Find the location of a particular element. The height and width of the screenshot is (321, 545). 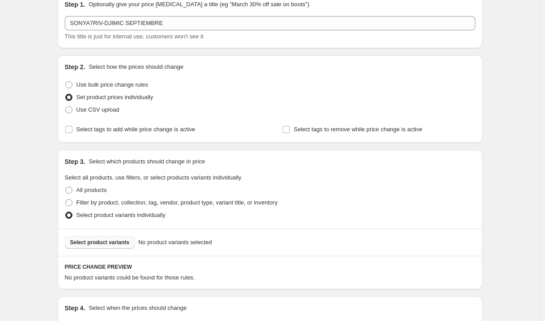

span: No product variants selected is located at coordinates (175, 243).